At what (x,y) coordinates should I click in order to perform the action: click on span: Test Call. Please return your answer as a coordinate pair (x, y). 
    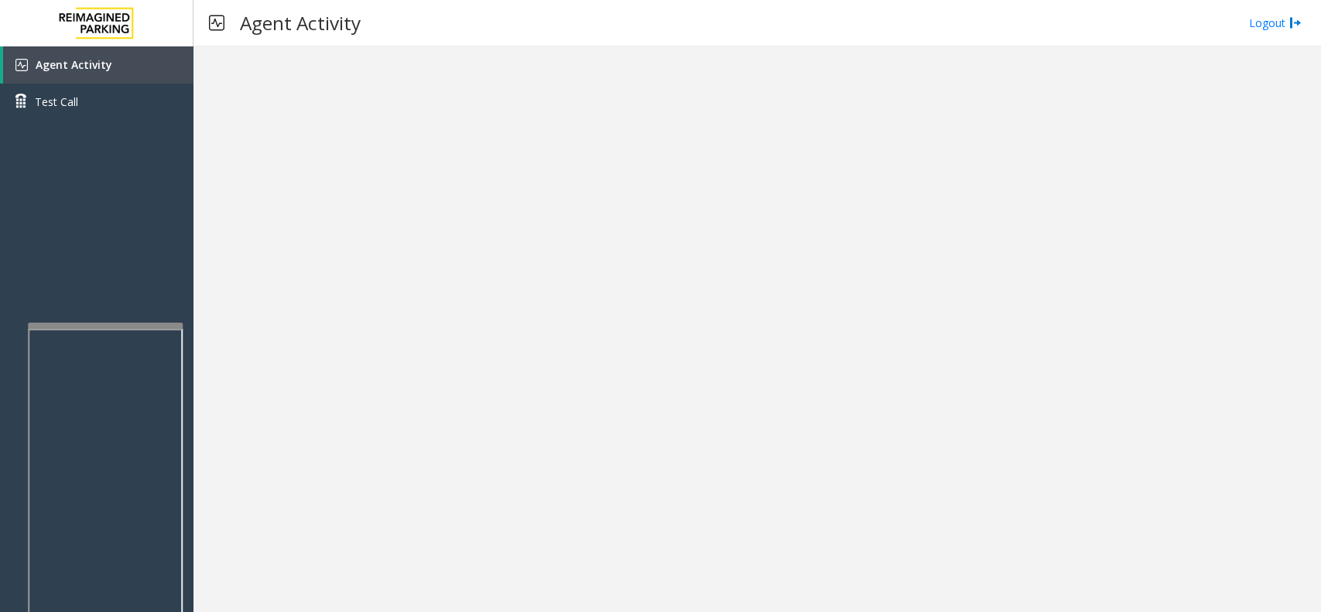
    Looking at the image, I should click on (57, 101).